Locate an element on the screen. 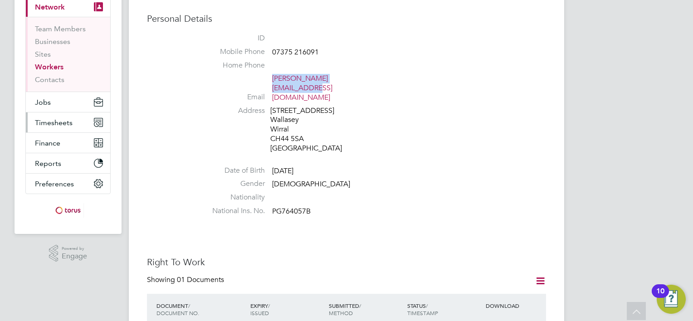 The height and width of the screenshot is (321, 693). img: torus-logo-retina.png is located at coordinates (68, 210).